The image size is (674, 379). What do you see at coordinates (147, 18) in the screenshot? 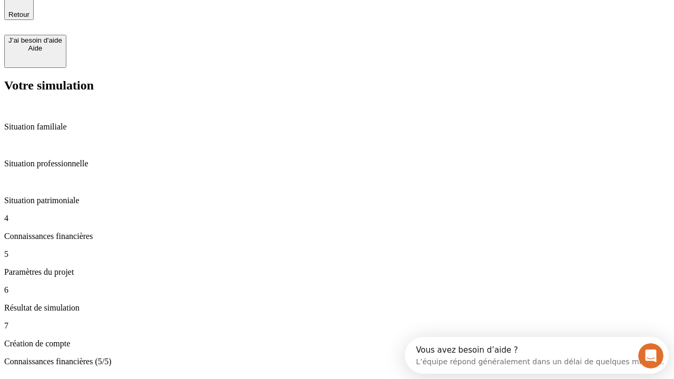
I see `div: Ouvrir le Messenger Intercom` at bounding box center [147, 18].